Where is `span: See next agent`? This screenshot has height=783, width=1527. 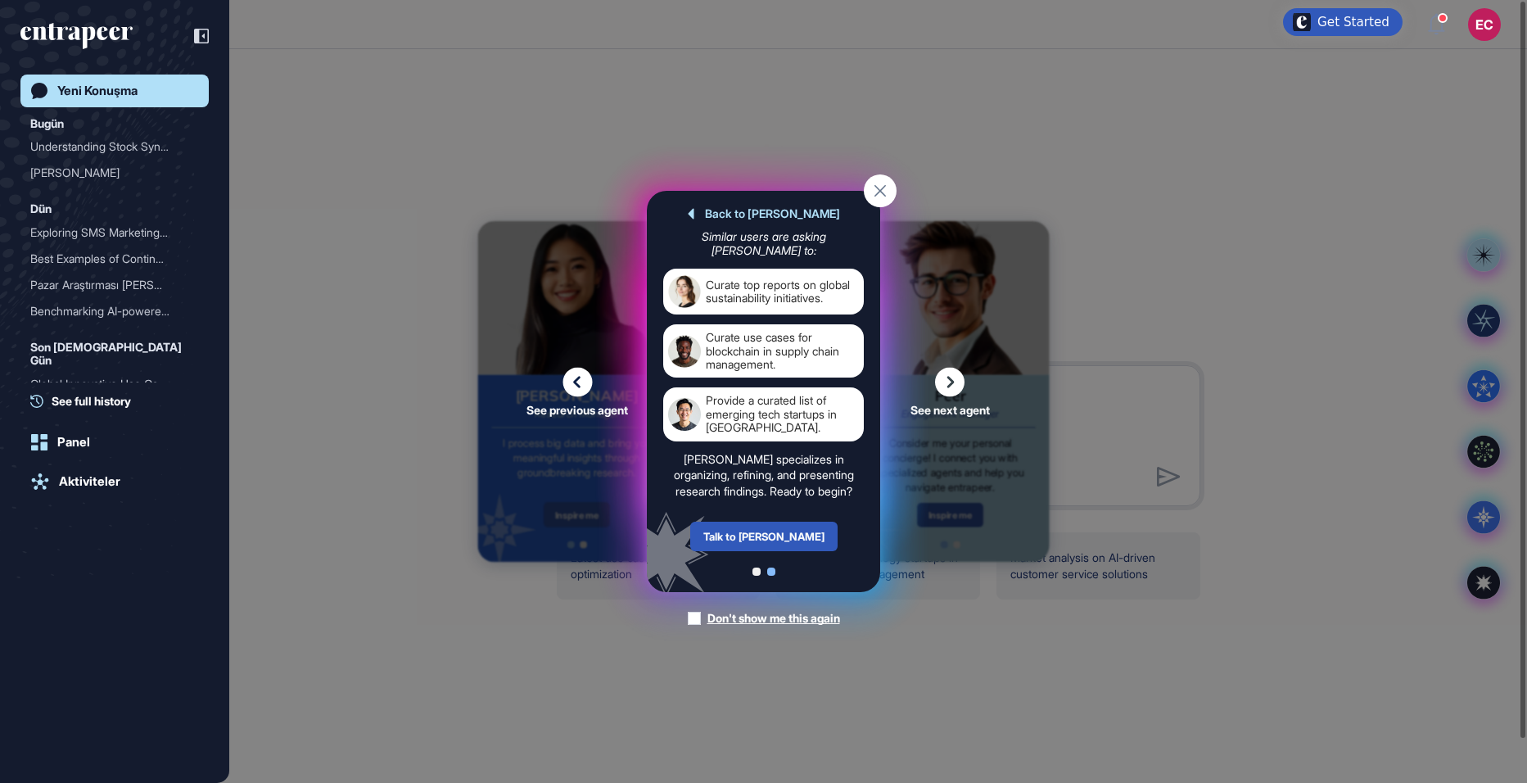 span: See next agent is located at coordinates (950, 410).